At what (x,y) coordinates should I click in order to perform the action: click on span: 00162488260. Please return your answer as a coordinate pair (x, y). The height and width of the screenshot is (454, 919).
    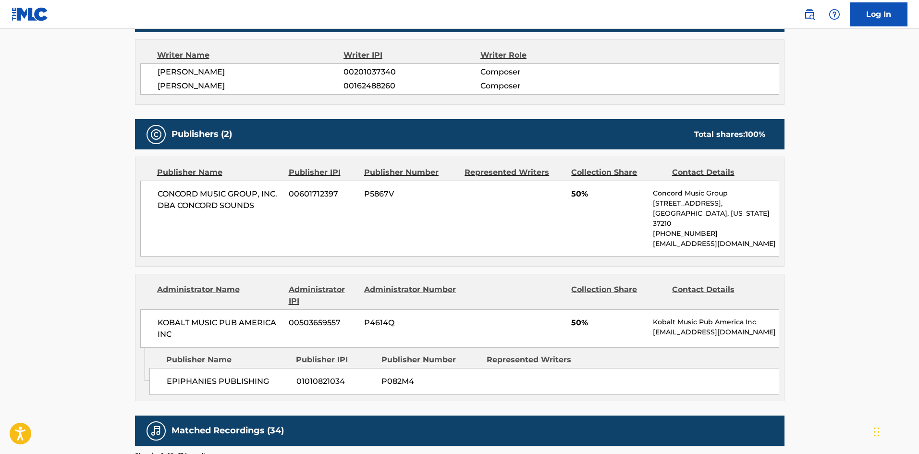
    Looking at the image, I should click on (412, 86).